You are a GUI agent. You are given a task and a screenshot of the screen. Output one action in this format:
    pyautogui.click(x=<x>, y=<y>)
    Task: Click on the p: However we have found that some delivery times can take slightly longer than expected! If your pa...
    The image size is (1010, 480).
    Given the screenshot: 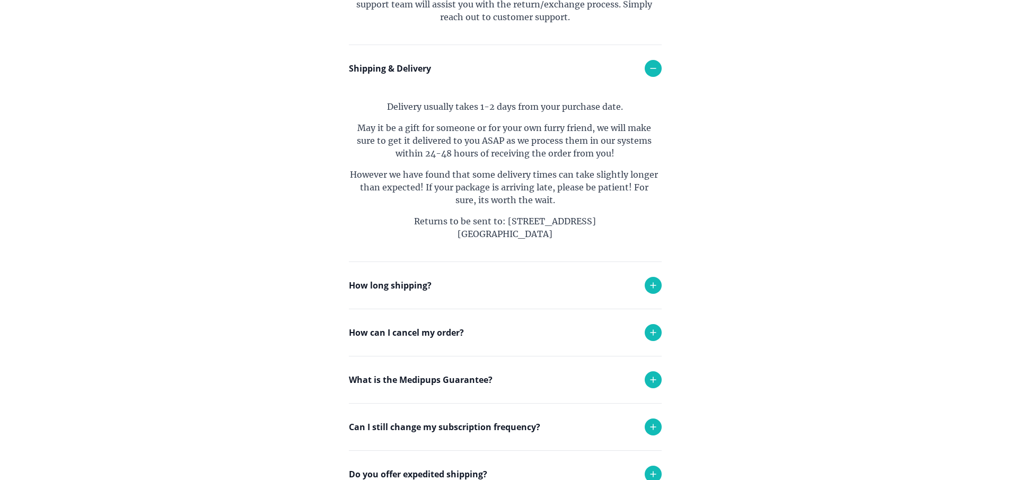 What is the action you would take?
    pyautogui.click(x=505, y=187)
    